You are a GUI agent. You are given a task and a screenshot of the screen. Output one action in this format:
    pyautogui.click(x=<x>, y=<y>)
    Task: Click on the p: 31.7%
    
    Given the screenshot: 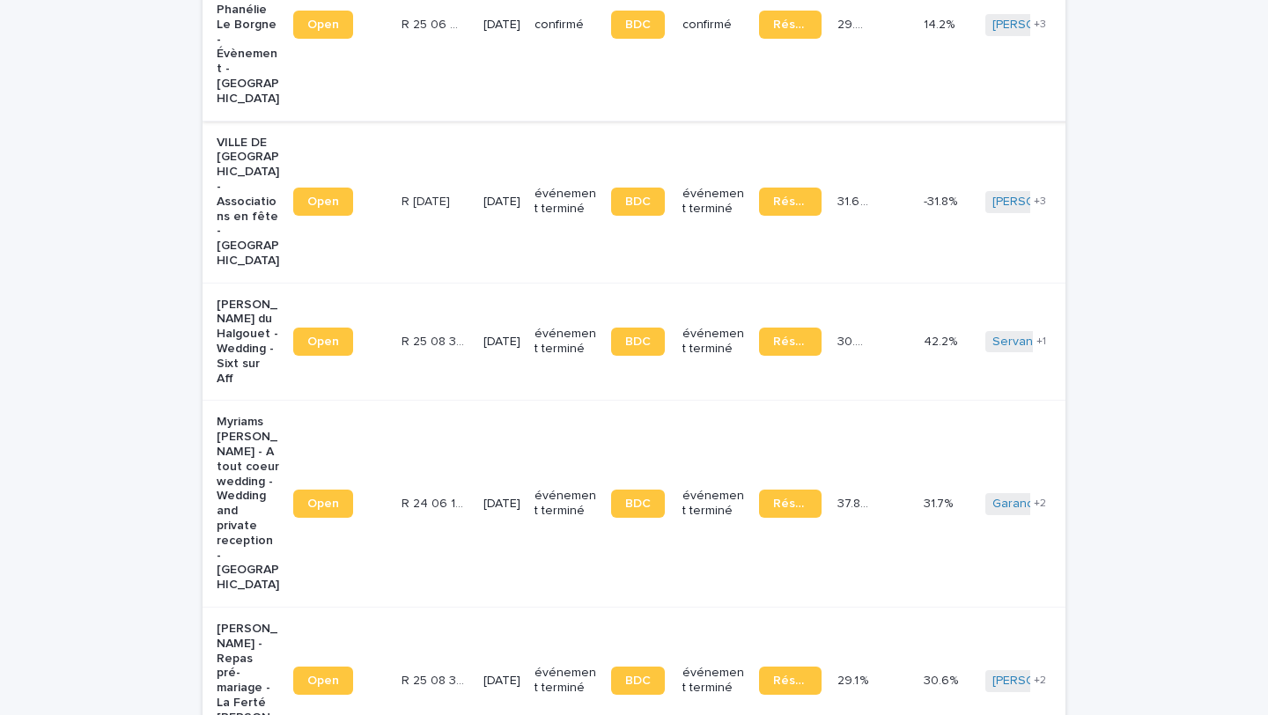 What is the action you would take?
    pyautogui.click(x=939, y=502)
    